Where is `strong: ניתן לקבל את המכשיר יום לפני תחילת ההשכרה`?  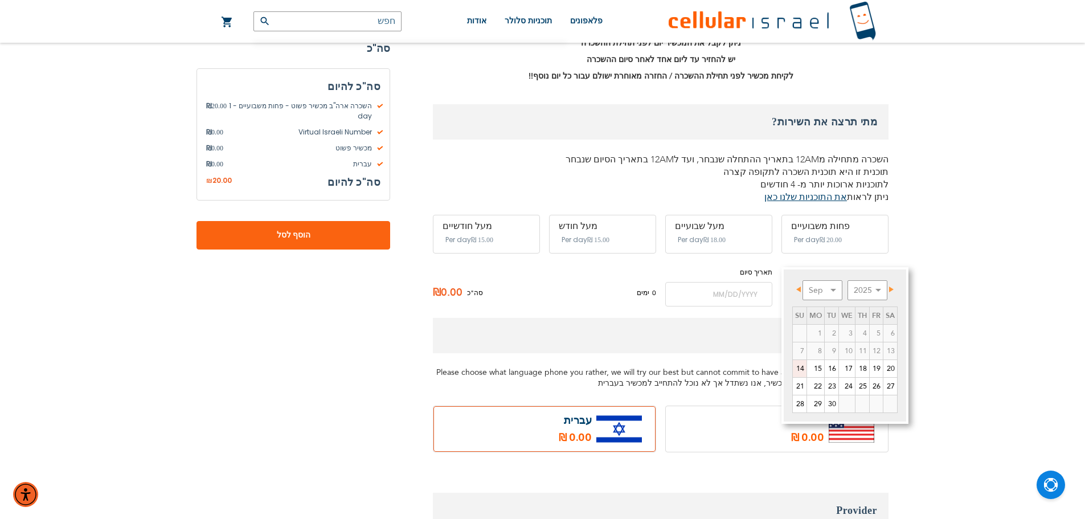
strong: ניתן לקבל את המכשיר יום לפני תחילת ההשכרה is located at coordinates (661, 43).